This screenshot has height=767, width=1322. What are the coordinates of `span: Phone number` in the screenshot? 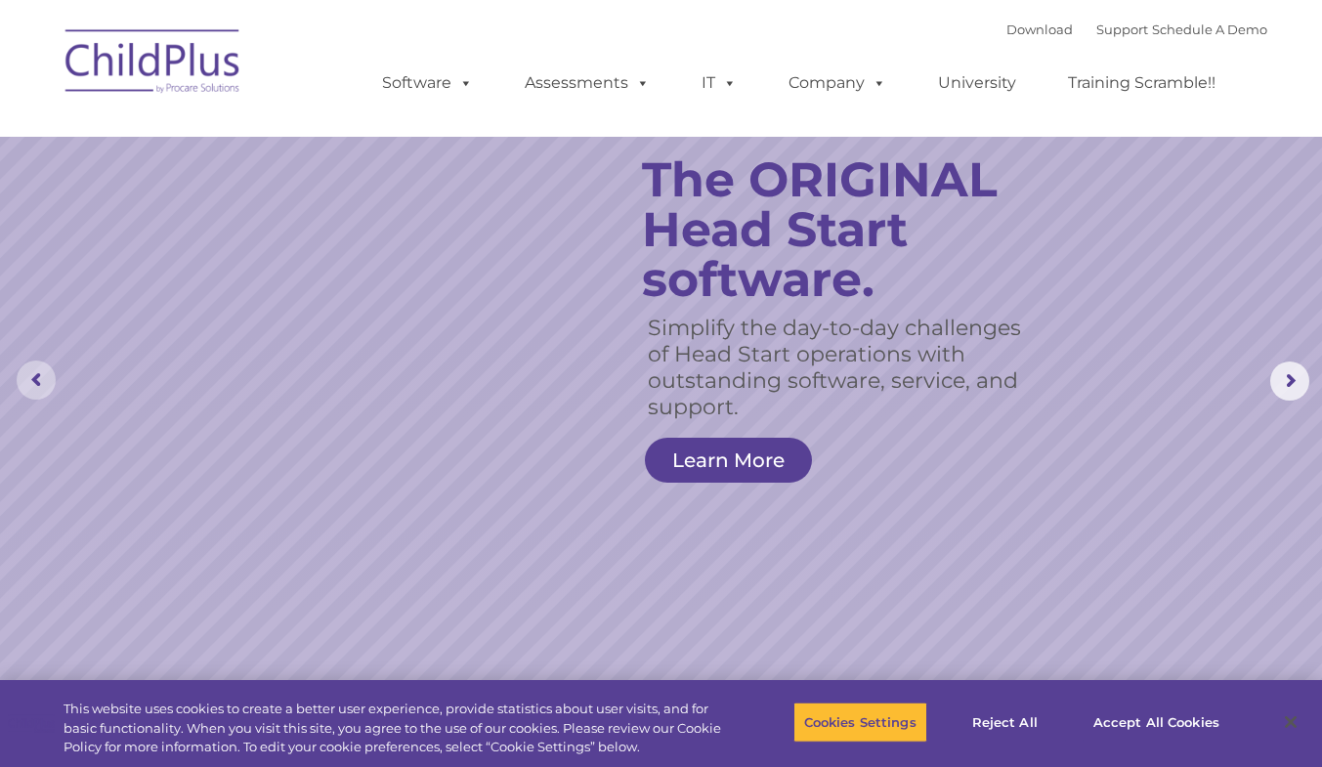 It's located at (313, 216).